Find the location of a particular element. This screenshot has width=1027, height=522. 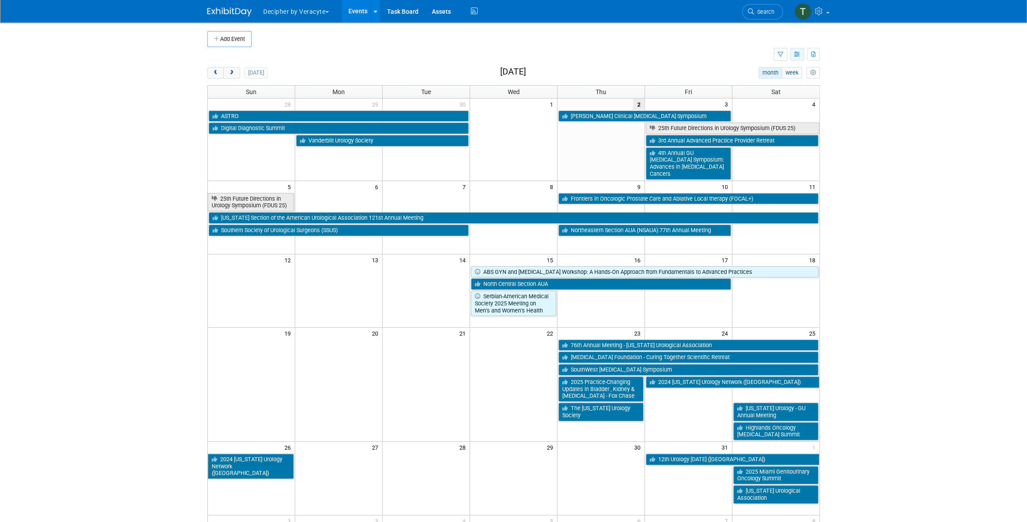

button: prev is located at coordinates (215, 73).